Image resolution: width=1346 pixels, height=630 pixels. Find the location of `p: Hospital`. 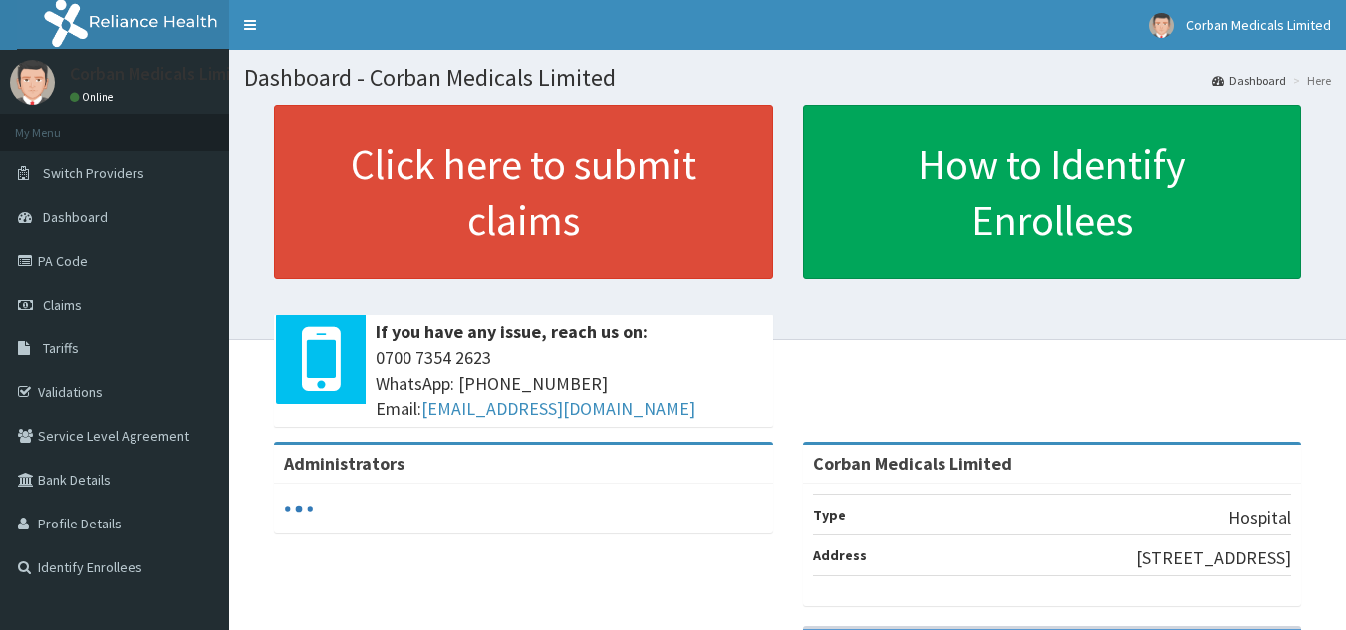

p: Hospital is located at coordinates (1259, 518).